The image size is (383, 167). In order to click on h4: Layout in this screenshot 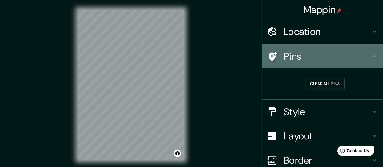, I will do `click(327, 136)`.